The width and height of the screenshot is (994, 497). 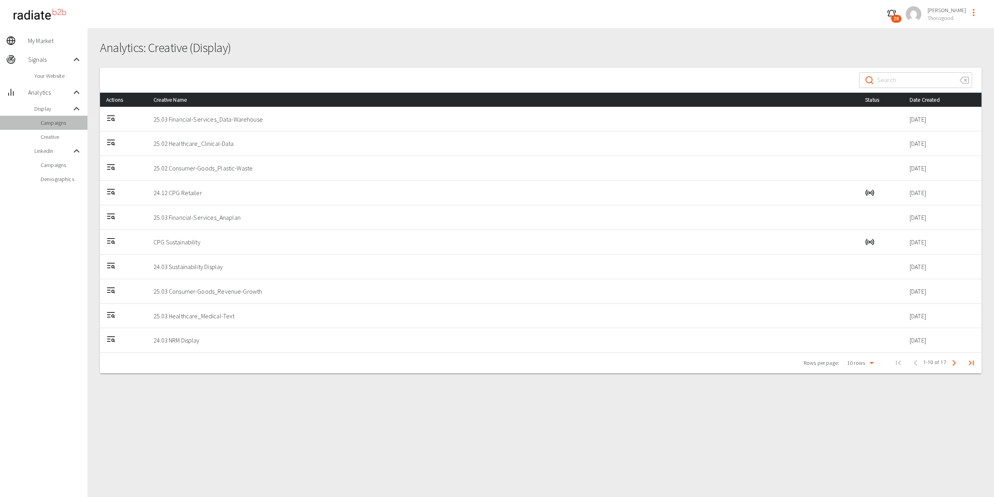 What do you see at coordinates (58, 76) in the screenshot?
I see `span: Your Website` at bounding box center [58, 76].